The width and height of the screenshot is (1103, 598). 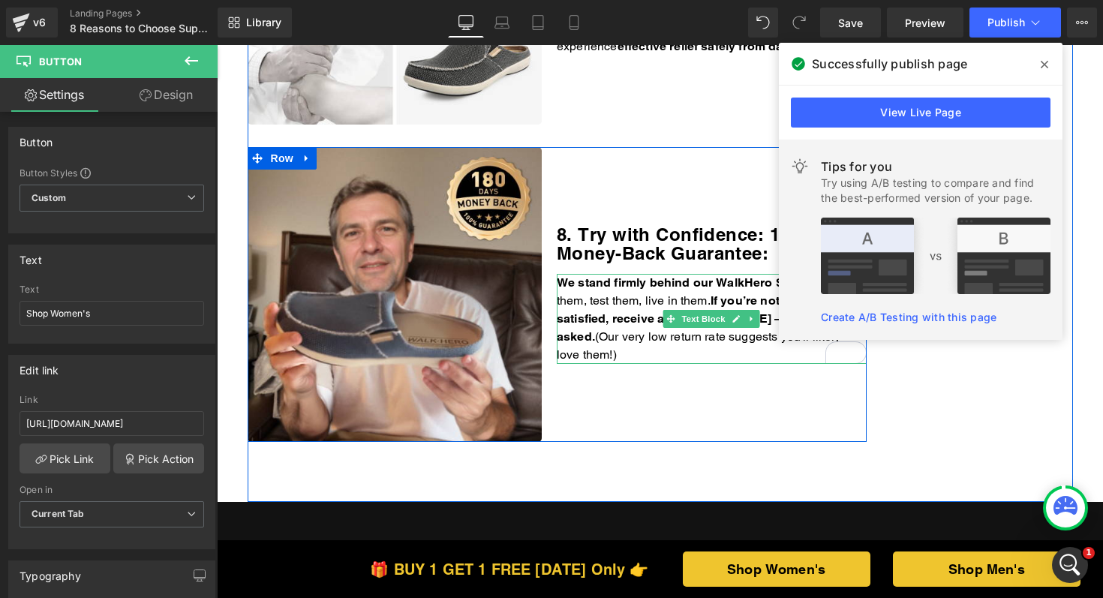 I want to click on span: Save, so click(x=851, y=23).